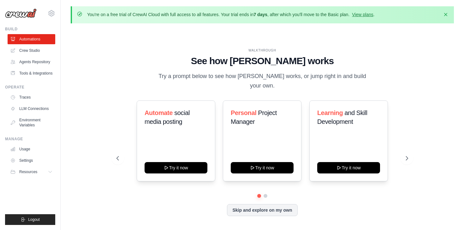 The height and width of the screenshot is (230, 464). What do you see at coordinates (243, 113) in the screenshot?
I see `span: Personal` at bounding box center [243, 113].